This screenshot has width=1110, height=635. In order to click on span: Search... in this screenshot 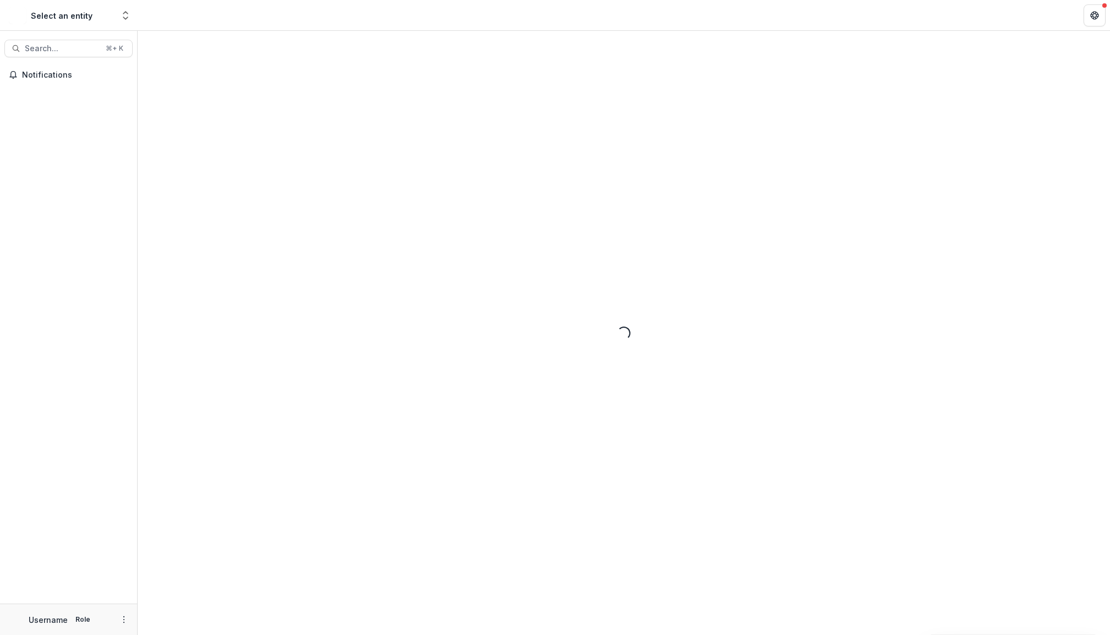, I will do `click(62, 48)`.